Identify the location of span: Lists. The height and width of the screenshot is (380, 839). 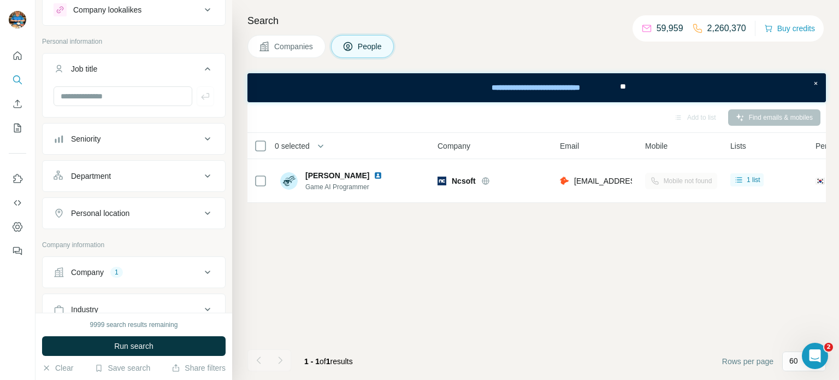
(738, 146).